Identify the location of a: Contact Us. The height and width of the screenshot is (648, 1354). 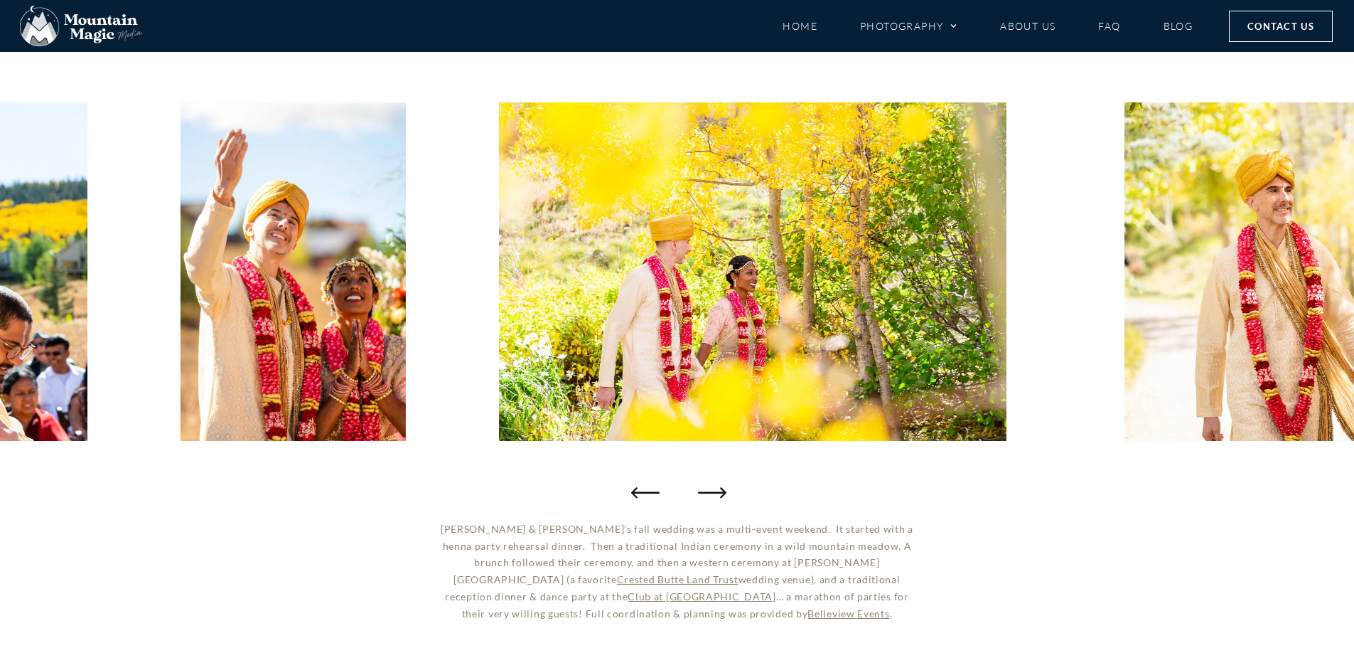
(1281, 26).